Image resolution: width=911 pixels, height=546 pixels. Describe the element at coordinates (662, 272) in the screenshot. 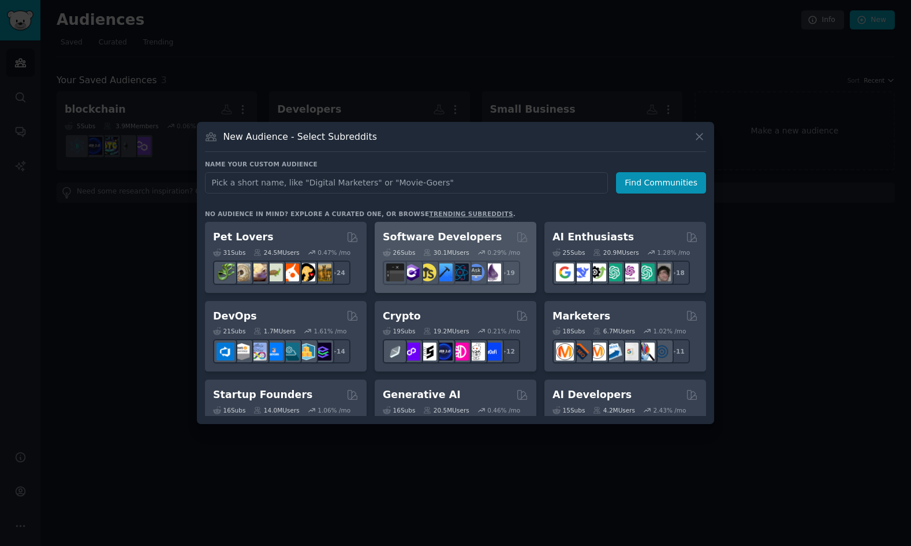

I see `img: ArtificalIntelligence` at that location.